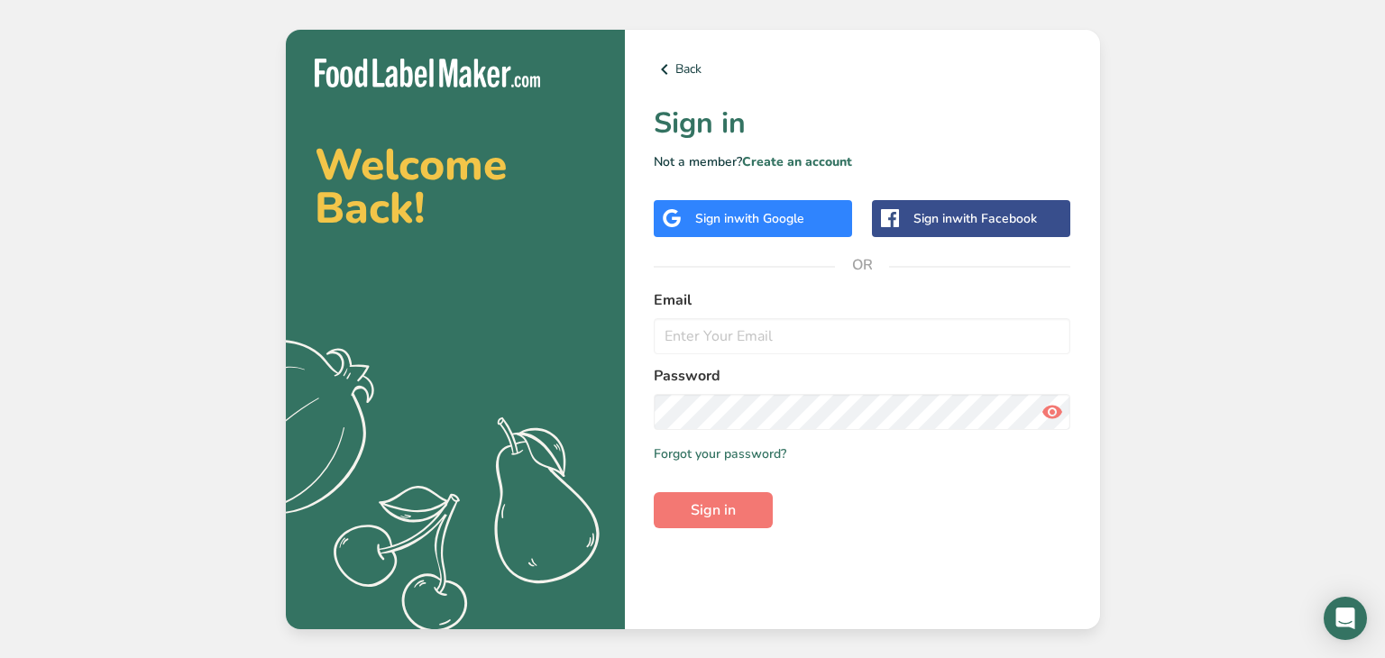 This screenshot has width=1385, height=658. Describe the element at coordinates (862, 124) in the screenshot. I see `h1: Sign in` at that location.